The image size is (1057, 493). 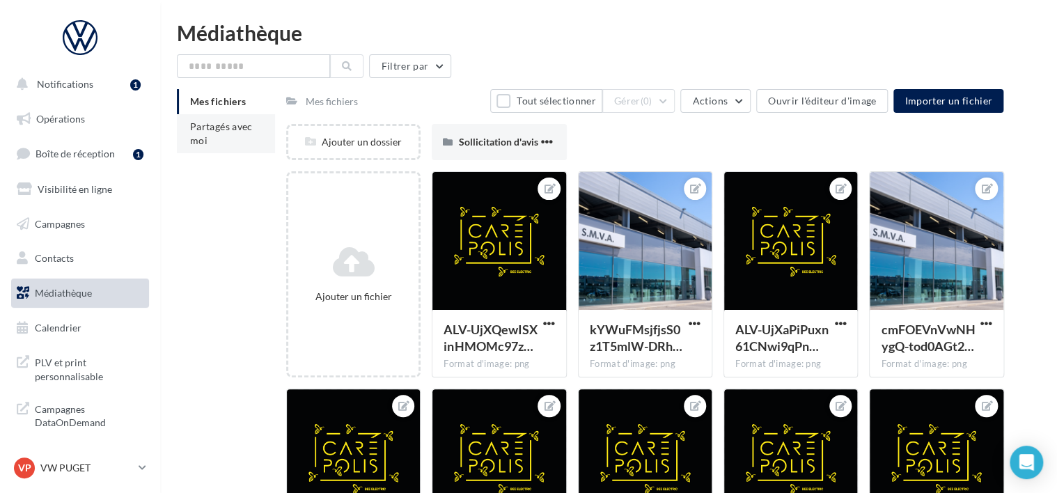 I want to click on span: Partagés avec moi, so click(x=221, y=133).